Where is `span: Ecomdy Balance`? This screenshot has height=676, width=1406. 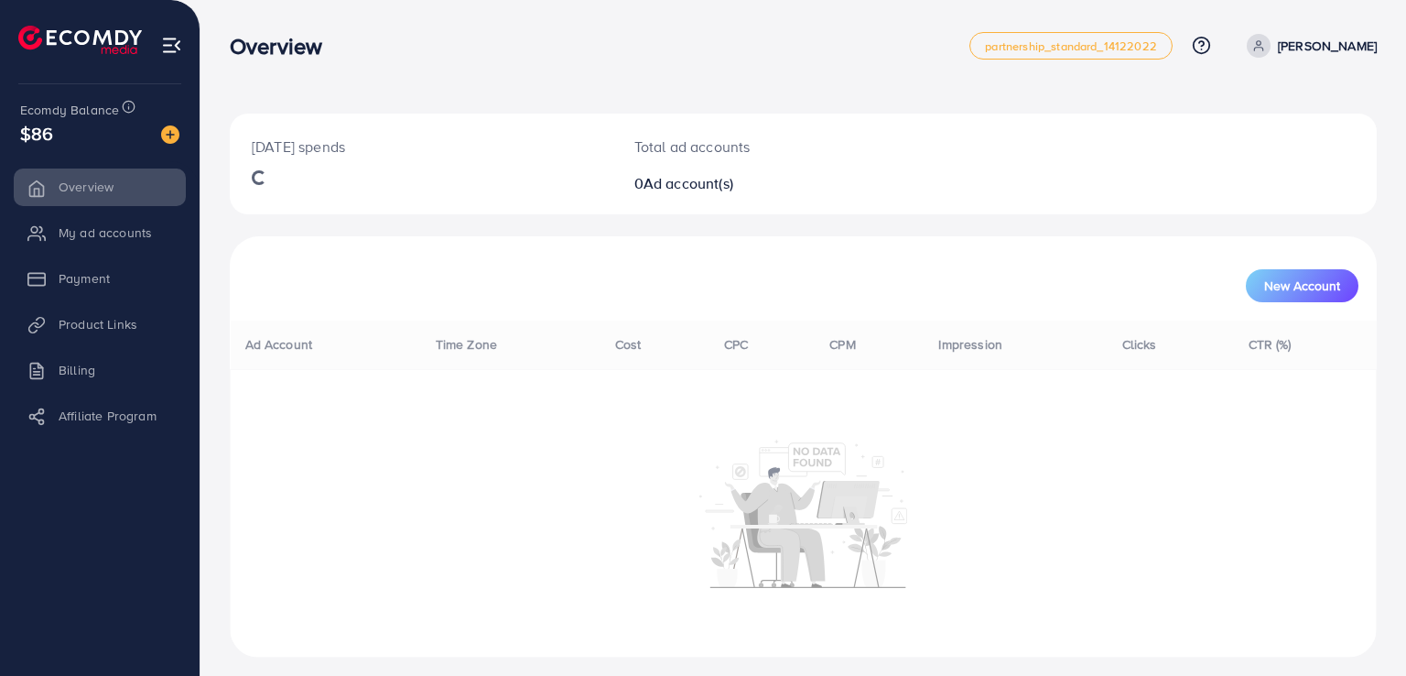
span: Ecomdy Balance is located at coordinates (70, 110).